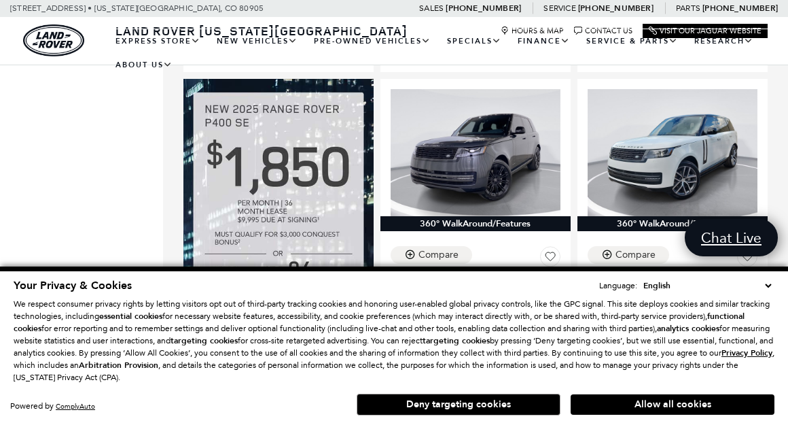  Describe the element at coordinates (52, 406) in the screenshot. I see `div: Powered by` at that location.